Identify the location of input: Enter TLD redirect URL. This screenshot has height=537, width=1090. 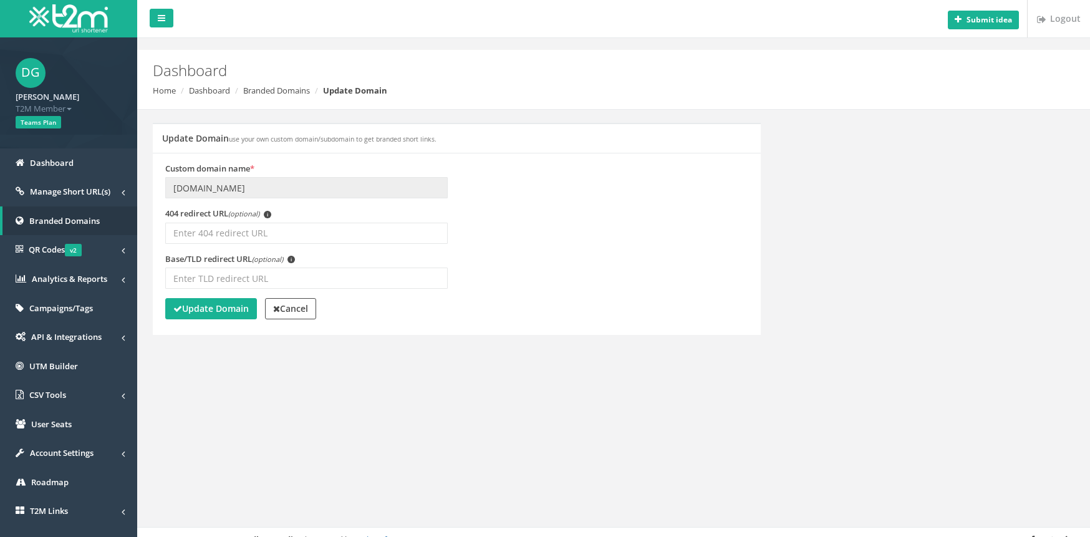
(306, 278).